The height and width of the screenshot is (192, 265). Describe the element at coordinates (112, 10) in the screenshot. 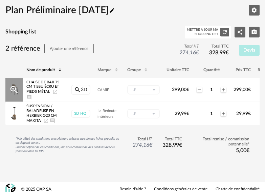

I see `span: Pencil icon` at that location.